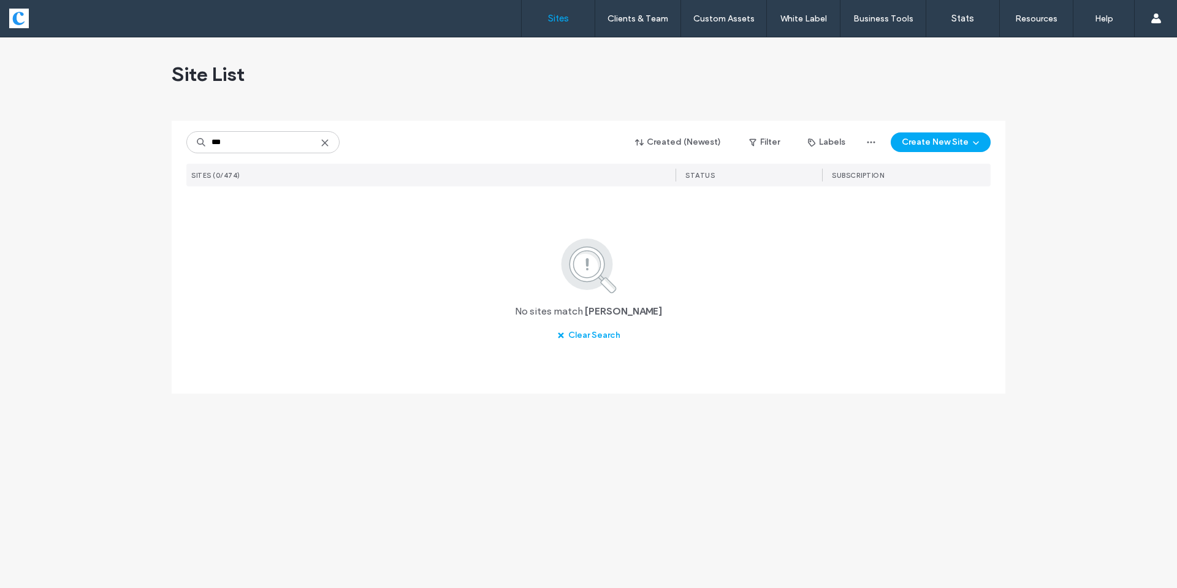 This screenshot has width=1177, height=588. What do you see at coordinates (216, 175) in the screenshot?
I see `span: SITES (0/474)` at bounding box center [216, 175].